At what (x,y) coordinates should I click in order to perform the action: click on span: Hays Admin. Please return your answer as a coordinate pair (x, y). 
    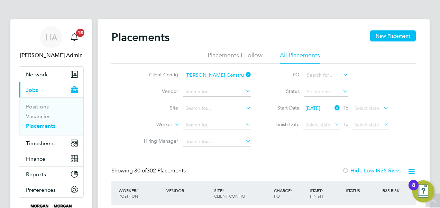
    Looking at the image, I should click on (51, 55).